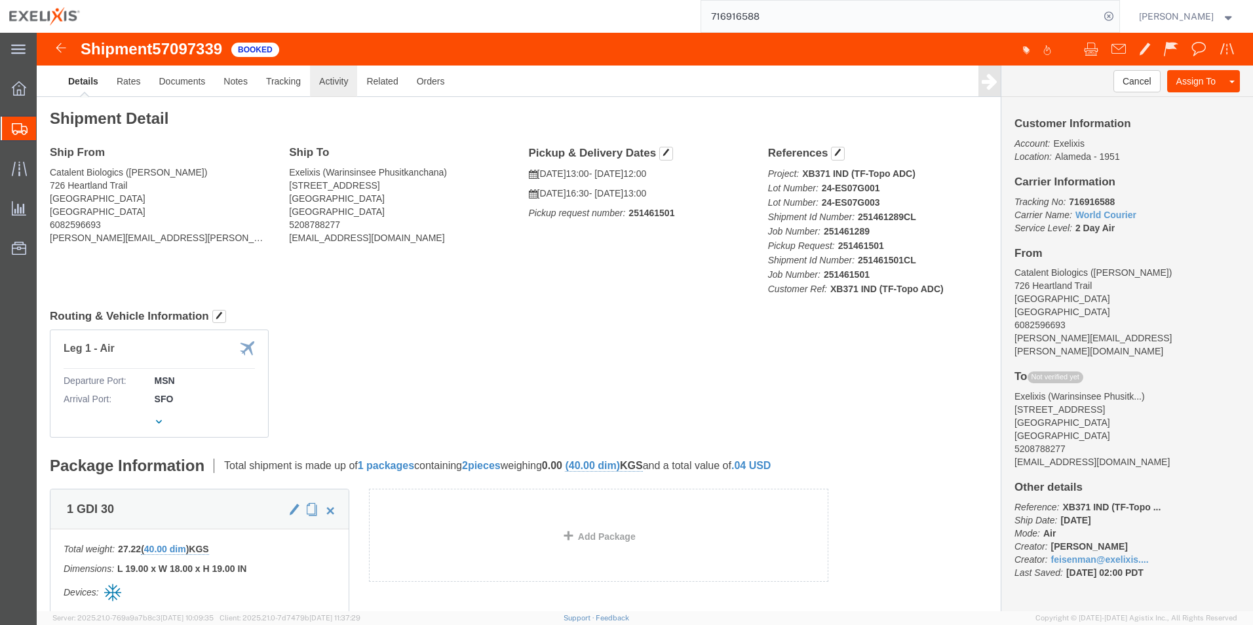 The image size is (1253, 625). Describe the element at coordinates (133, 618) in the screenshot. I see `span: Server: 2025.21.0-769a9a7b8c3` at that location.